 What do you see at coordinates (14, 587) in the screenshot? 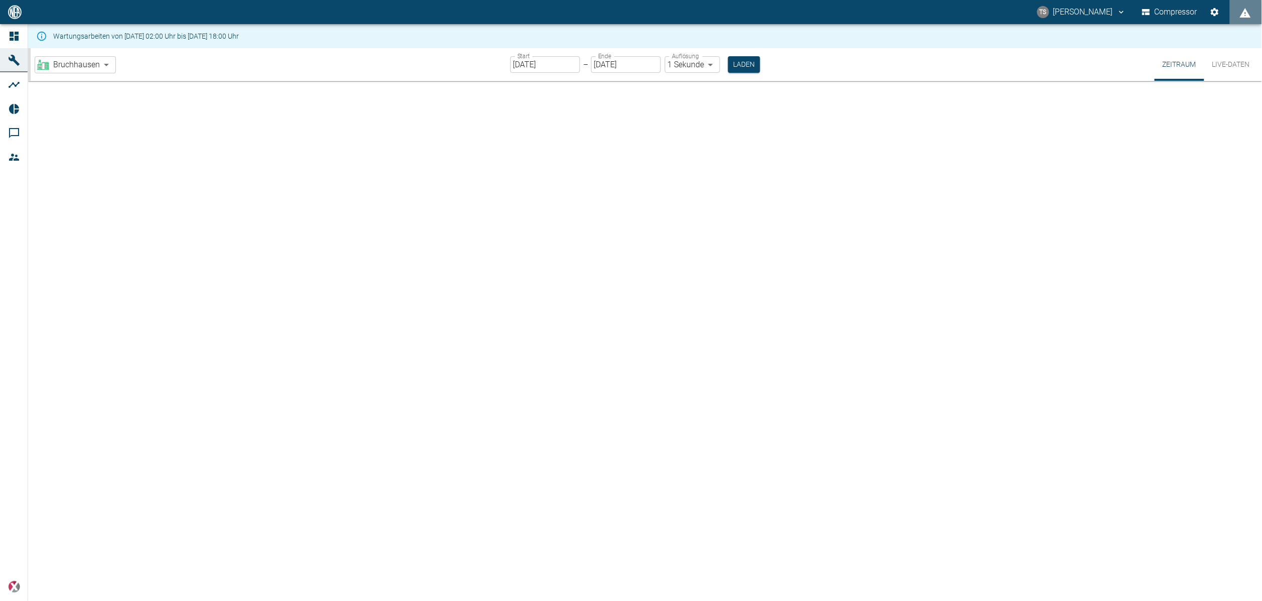
I see `img: Xplore Logo` at bounding box center [14, 587].